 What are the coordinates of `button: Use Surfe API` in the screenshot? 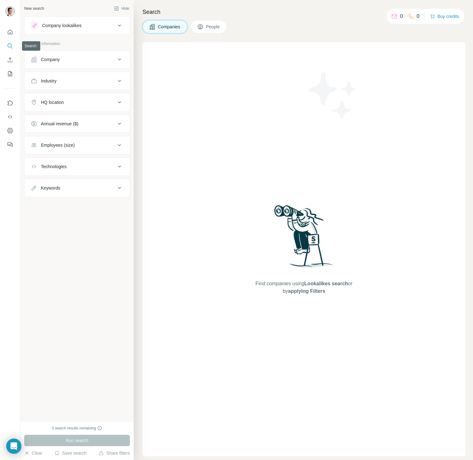 It's located at (10, 117).